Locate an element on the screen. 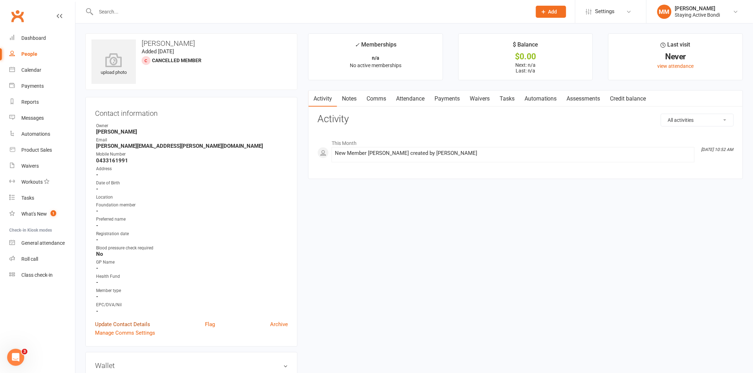 The width and height of the screenshot is (753, 373). p: Next: n/a Last: n/a is located at coordinates (525, 68).